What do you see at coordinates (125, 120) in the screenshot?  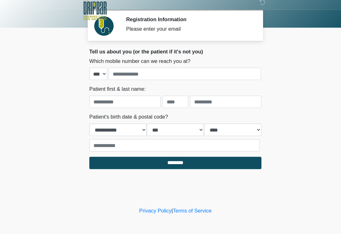 I see `label: Patient's birth date & postal code?` at bounding box center [125, 120].